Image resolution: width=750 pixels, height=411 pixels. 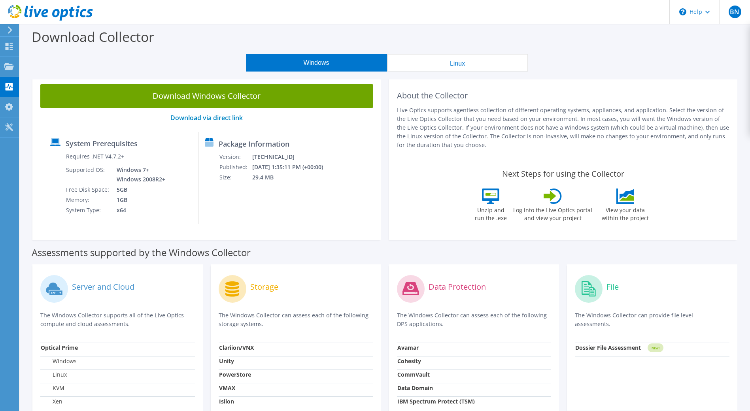 I want to click on strong: VMAX, so click(x=227, y=388).